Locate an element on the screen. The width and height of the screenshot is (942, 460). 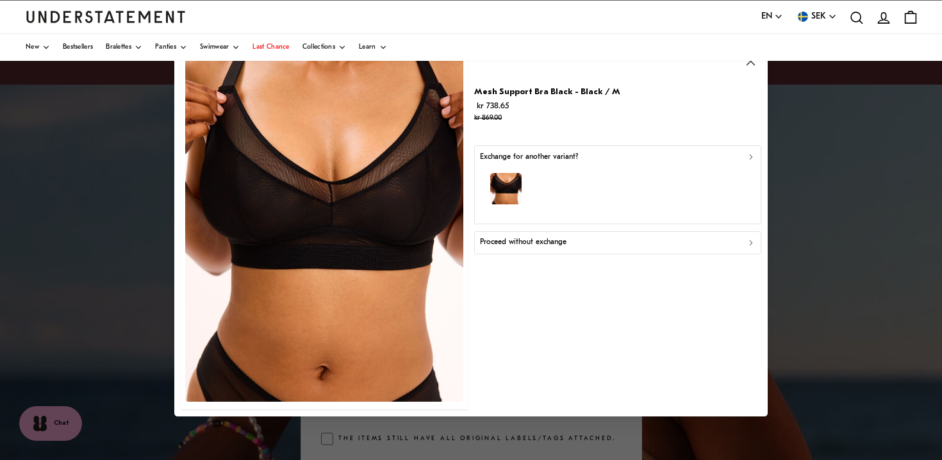
span: Last Chance is located at coordinates (270, 47).